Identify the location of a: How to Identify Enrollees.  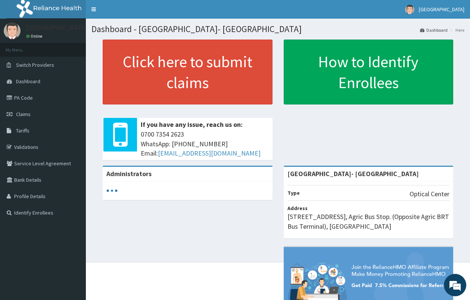
(368, 72).